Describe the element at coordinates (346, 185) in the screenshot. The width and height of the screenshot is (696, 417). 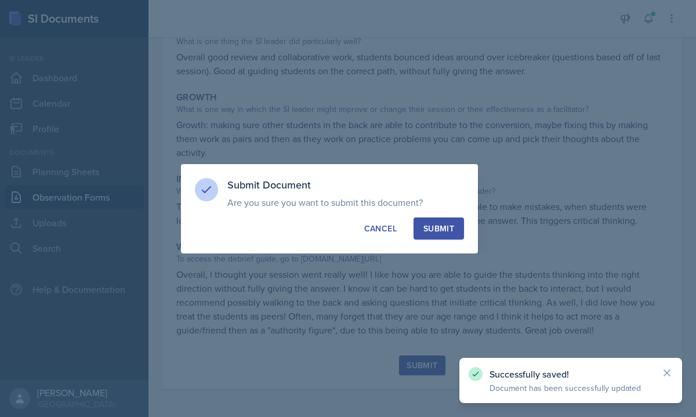
I see `h3: Submit Document` at that location.